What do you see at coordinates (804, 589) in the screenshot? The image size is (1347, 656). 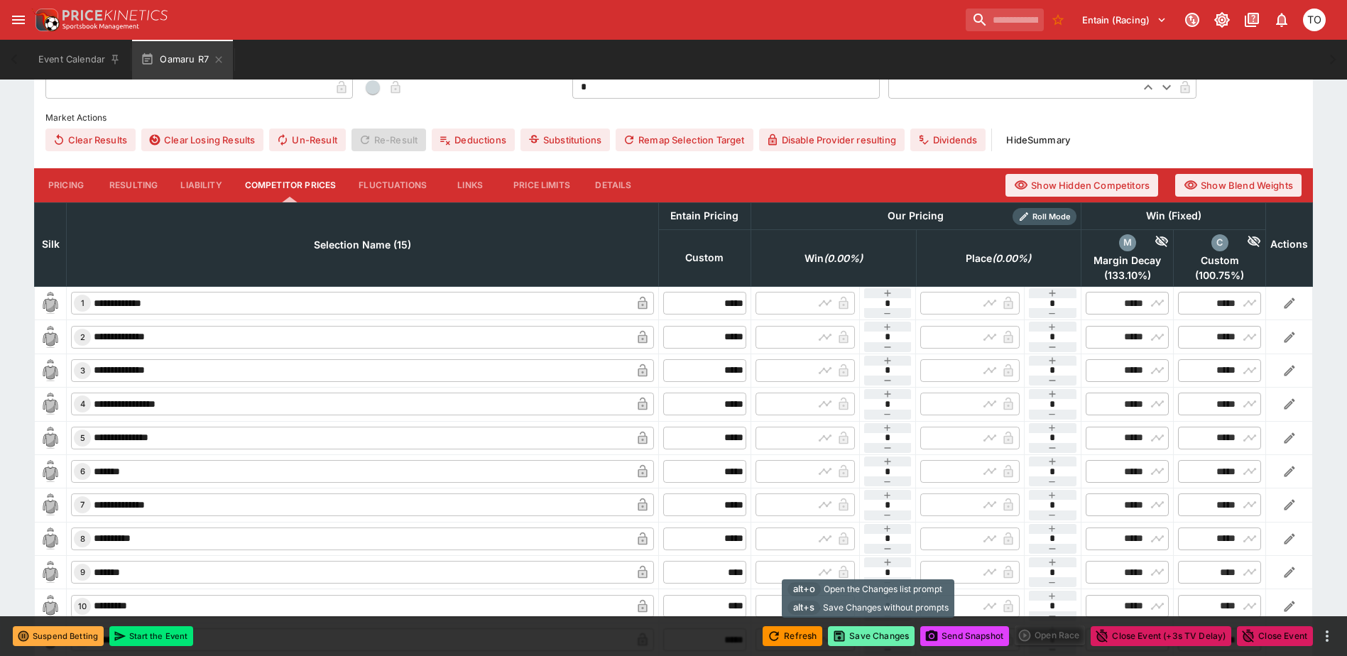 I see `span: alt+o` at bounding box center [804, 589].